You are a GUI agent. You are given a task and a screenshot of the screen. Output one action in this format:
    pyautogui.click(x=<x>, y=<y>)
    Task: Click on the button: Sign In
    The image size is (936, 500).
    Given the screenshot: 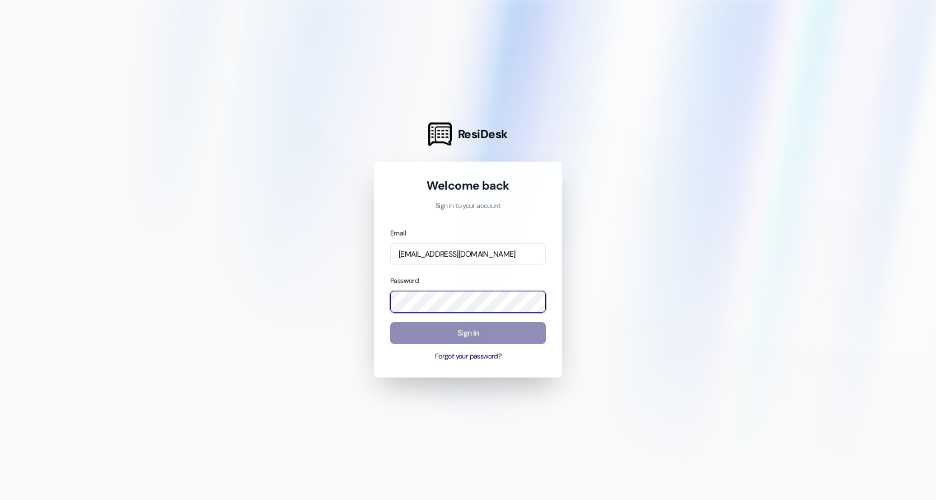 What is the action you would take?
    pyautogui.click(x=468, y=333)
    